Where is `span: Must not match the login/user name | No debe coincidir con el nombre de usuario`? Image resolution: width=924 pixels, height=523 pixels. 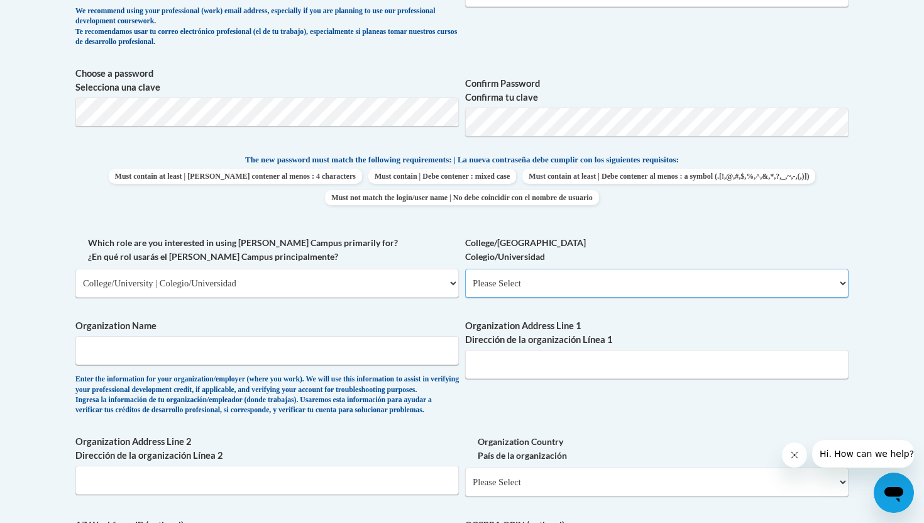 span: Must not match the login/user name | No debe coincidir con el nombre de usuario is located at coordinates (462, 197).